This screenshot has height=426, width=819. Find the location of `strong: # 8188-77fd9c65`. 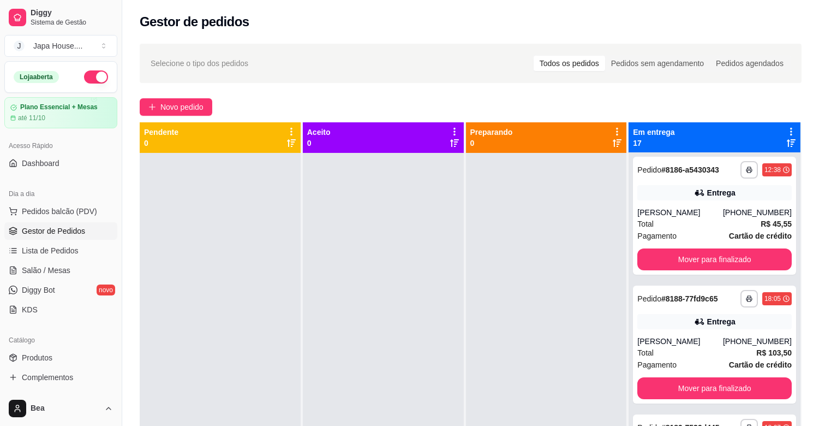

strong: # 8188-77fd9c65 is located at coordinates (690, 299).